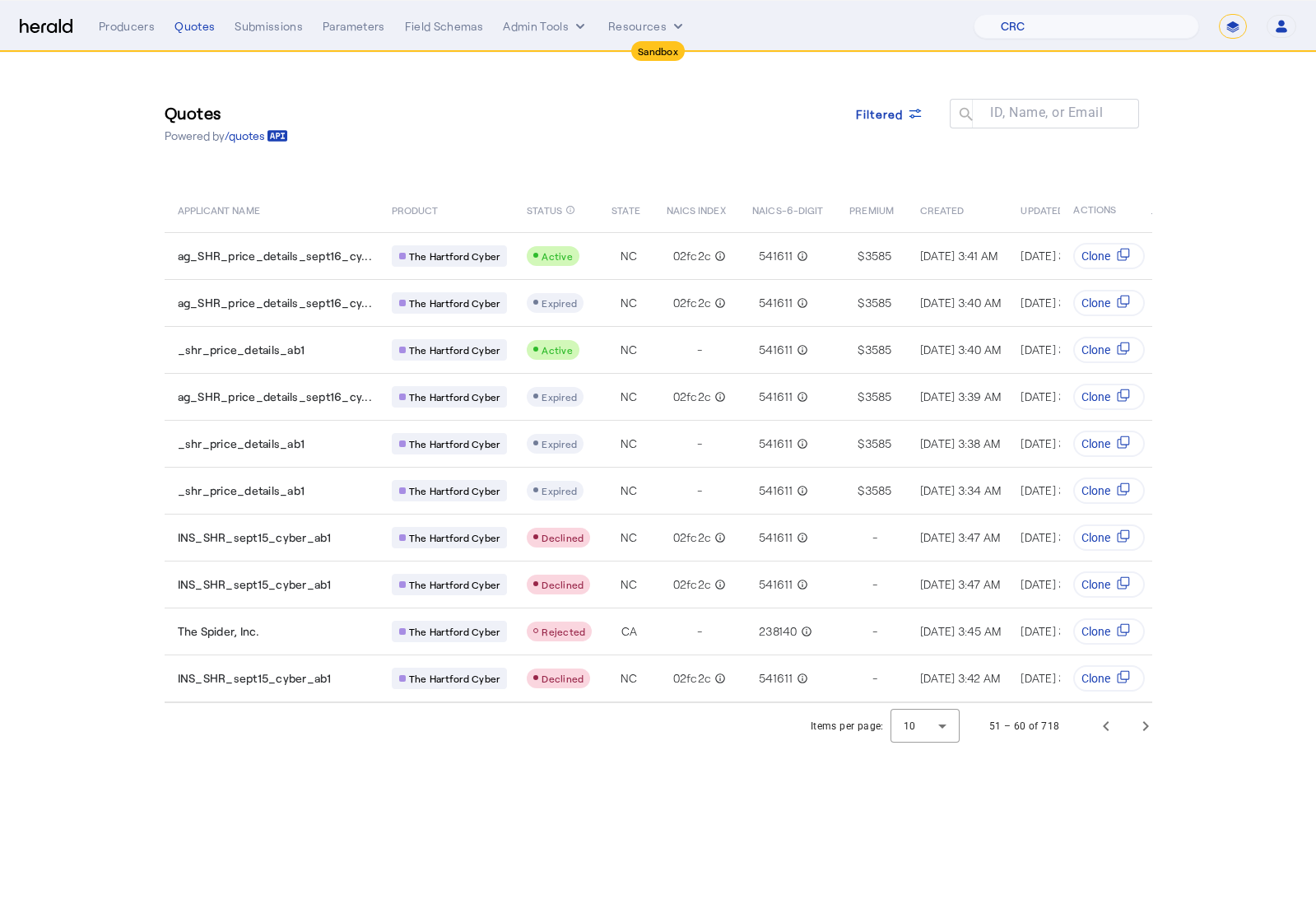  What do you see at coordinates (219, 632) in the screenshot?
I see `span: The Spider, Inc.` at bounding box center [219, 632].